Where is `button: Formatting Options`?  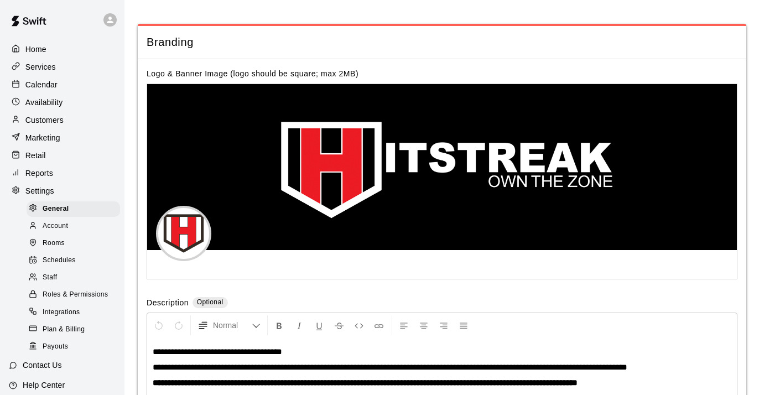
button: Formatting Options is located at coordinates (229, 325).